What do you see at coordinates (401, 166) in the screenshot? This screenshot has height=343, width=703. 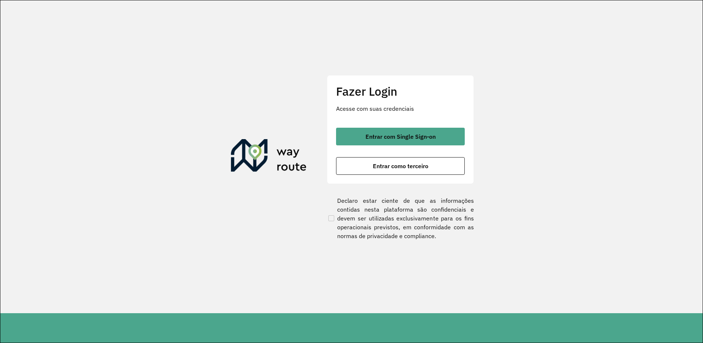 I see `span: Entrar como terceiro` at bounding box center [401, 166].